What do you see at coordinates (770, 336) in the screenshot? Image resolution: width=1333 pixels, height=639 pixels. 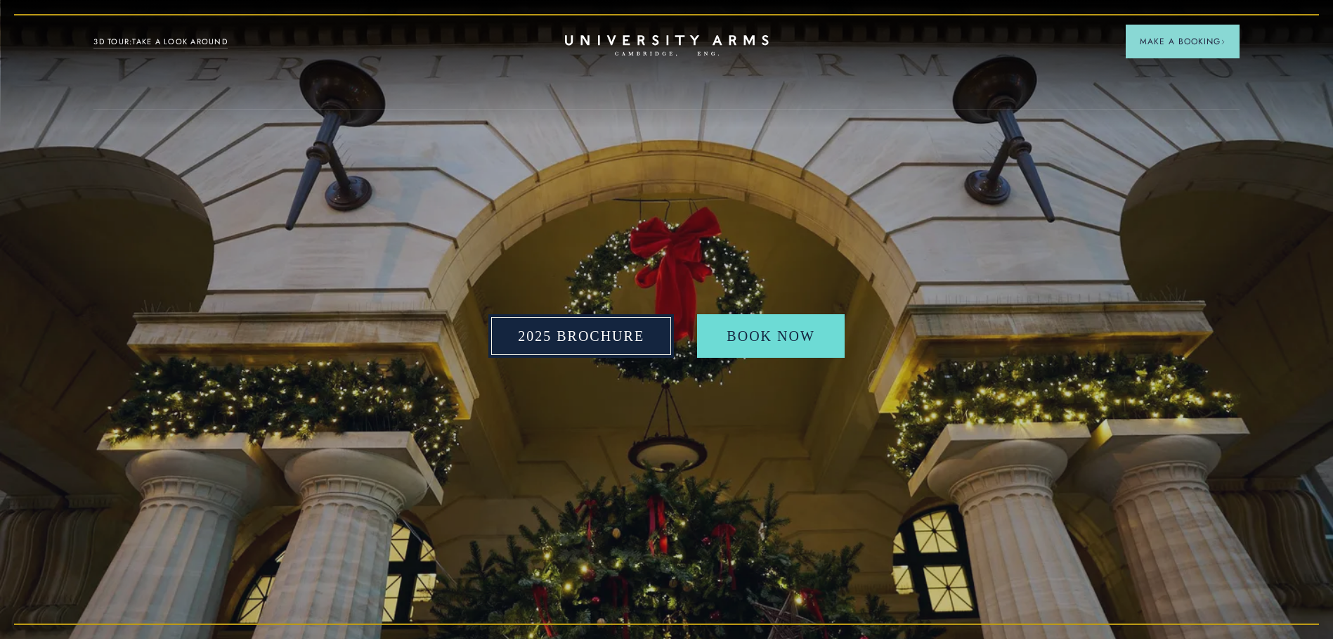 I see `a: BOOK NOW` at bounding box center [770, 336].